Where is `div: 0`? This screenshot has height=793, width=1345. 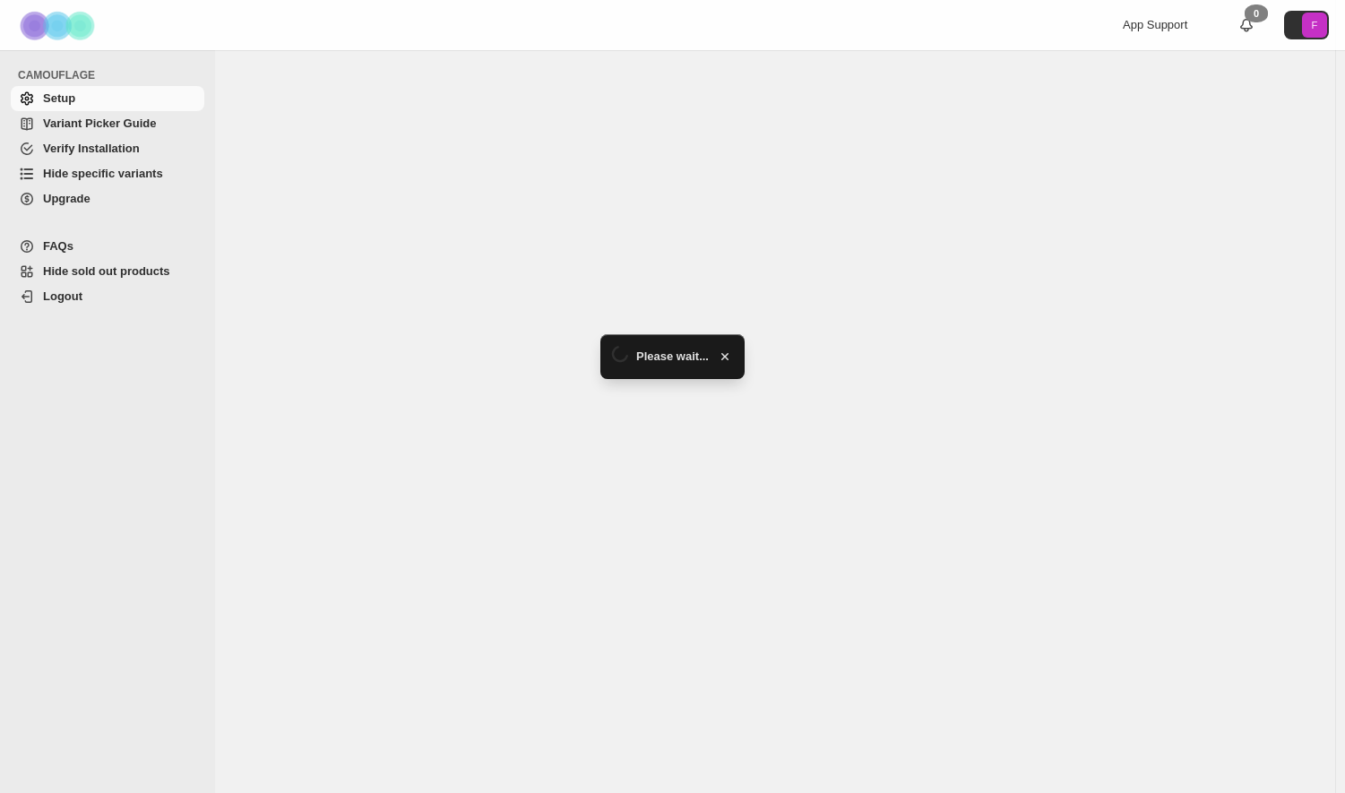 div: 0 is located at coordinates (1256, 13).